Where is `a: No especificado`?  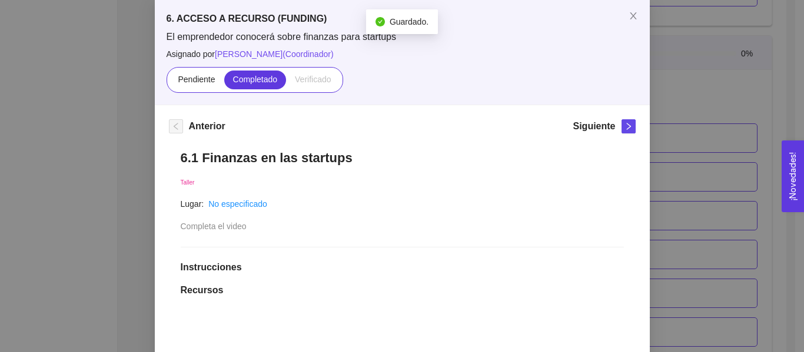
a: No especificado is located at coordinates (238, 204).